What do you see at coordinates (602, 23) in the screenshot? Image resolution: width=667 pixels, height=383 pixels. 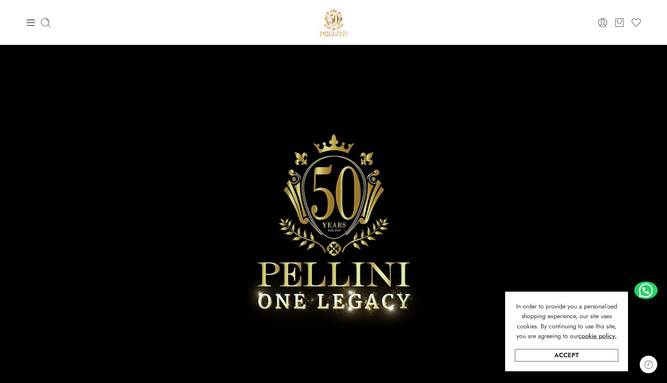 I see `a: Login / Register` at bounding box center [602, 23].